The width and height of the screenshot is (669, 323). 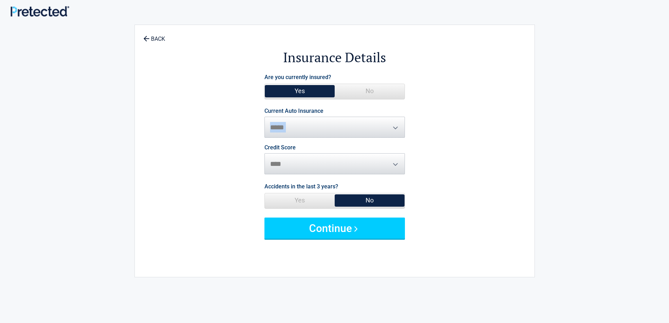 I want to click on label: Credit Score, so click(x=280, y=148).